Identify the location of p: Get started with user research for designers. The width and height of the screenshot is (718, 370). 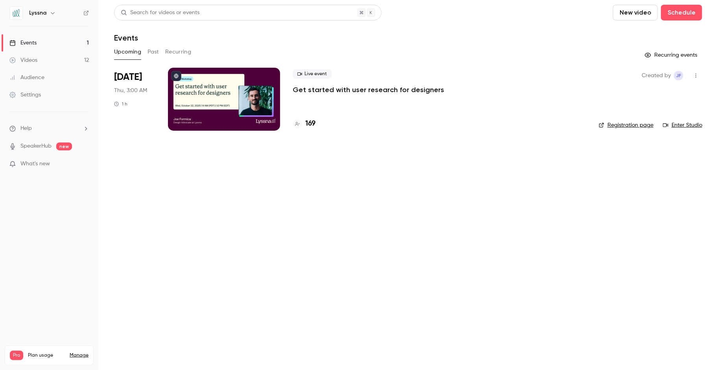
(368, 90).